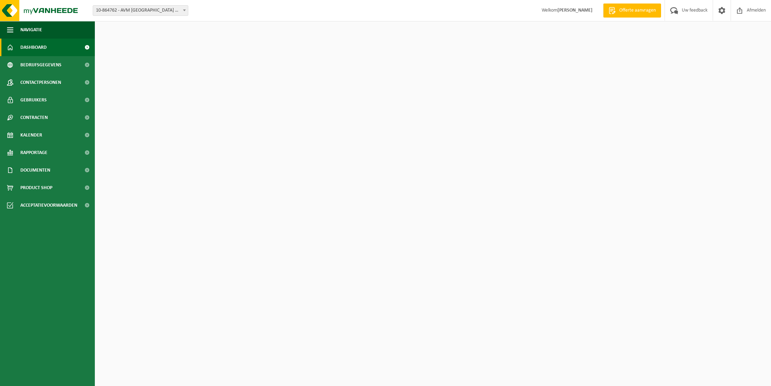  What do you see at coordinates (36, 188) in the screenshot?
I see `span: Product Shop` at bounding box center [36, 188].